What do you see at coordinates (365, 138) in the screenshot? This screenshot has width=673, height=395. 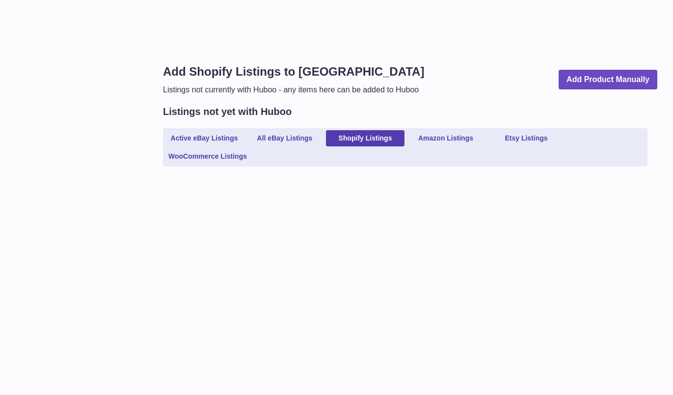 I see `a: Shopify Listings` at bounding box center [365, 138].